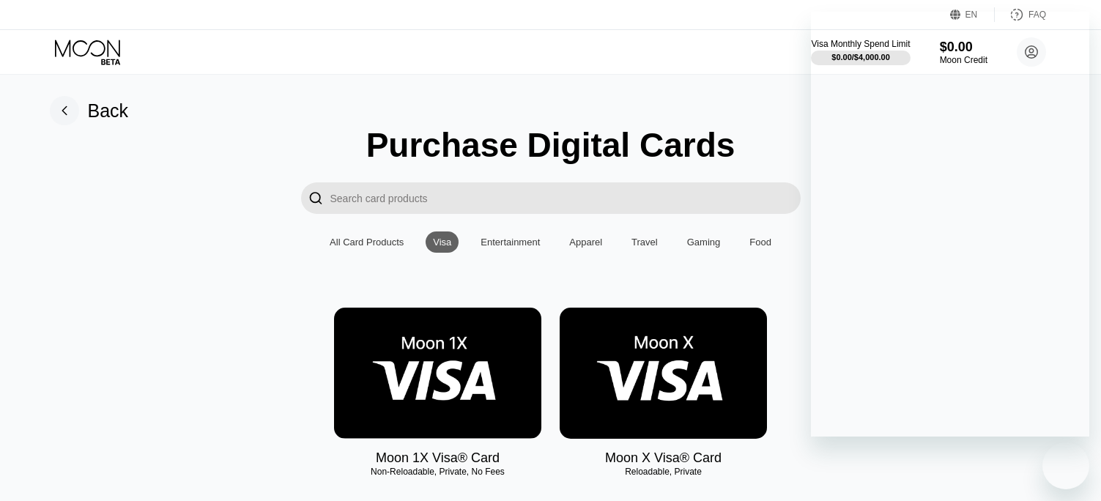  What do you see at coordinates (704, 242) in the screenshot?
I see `div: Gaming` at bounding box center [704, 242].